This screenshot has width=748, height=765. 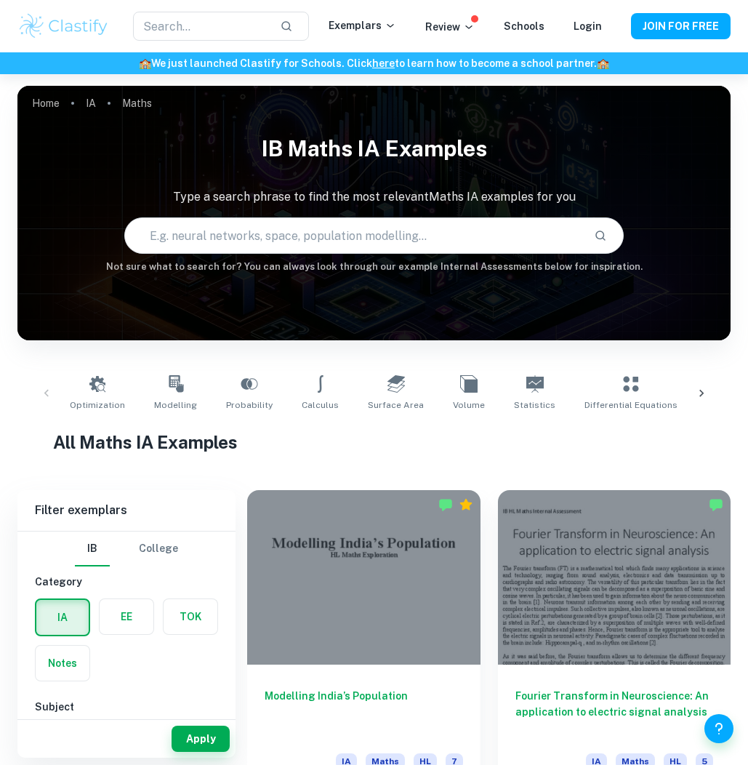 What do you see at coordinates (466, 504) in the screenshot?
I see `div: Premium` at bounding box center [466, 504].